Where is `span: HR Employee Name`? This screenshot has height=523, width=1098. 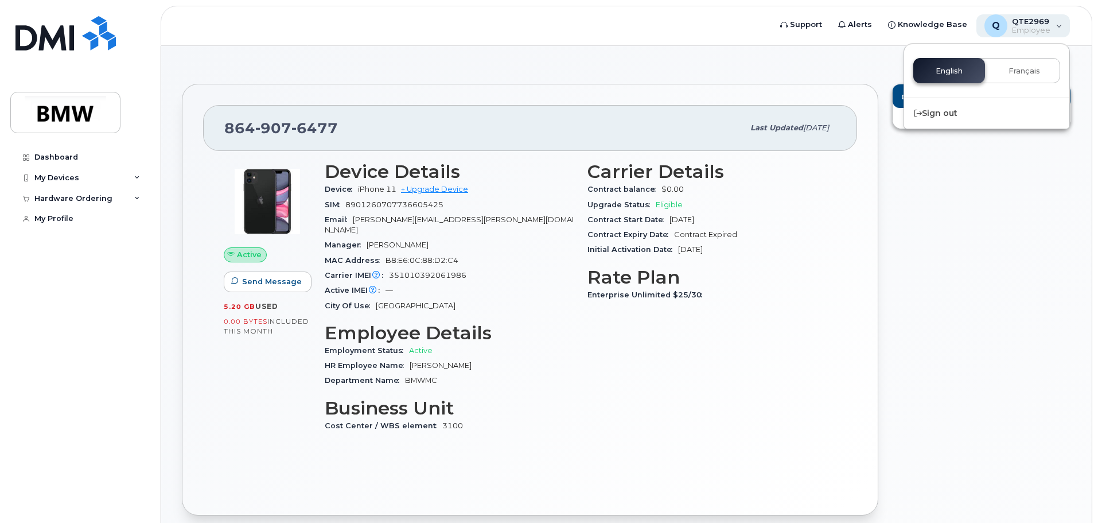 span: HR Employee Name is located at coordinates (367, 365).